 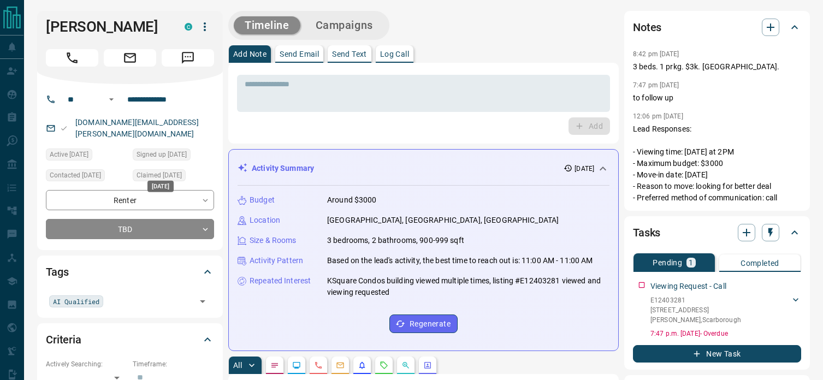 What do you see at coordinates (57, 272) in the screenshot?
I see `h2: Tags` at bounding box center [57, 272].